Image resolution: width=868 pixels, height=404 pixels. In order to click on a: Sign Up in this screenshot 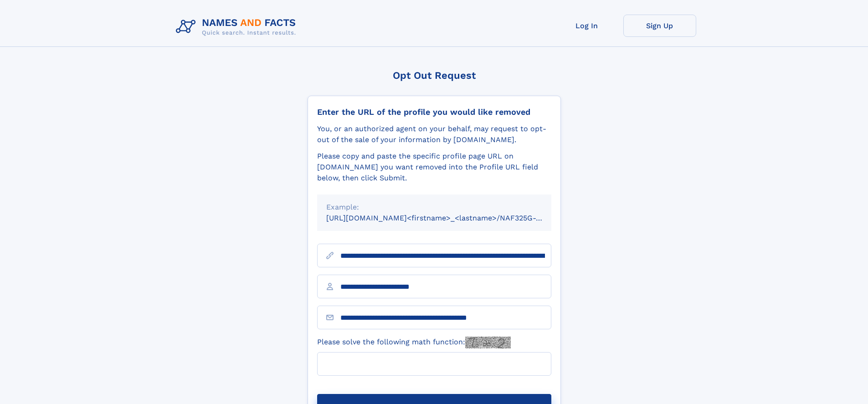, I will do `click(659, 26)`.